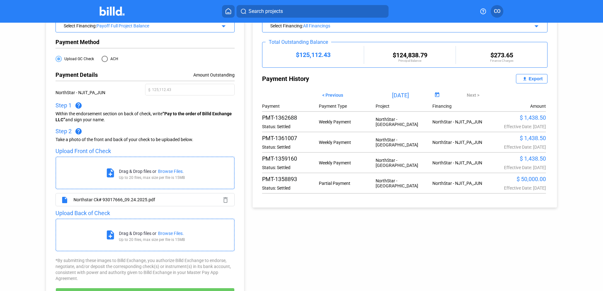  Describe the element at coordinates (191, 89) in the screenshot. I see `input: 0.00` at that location.